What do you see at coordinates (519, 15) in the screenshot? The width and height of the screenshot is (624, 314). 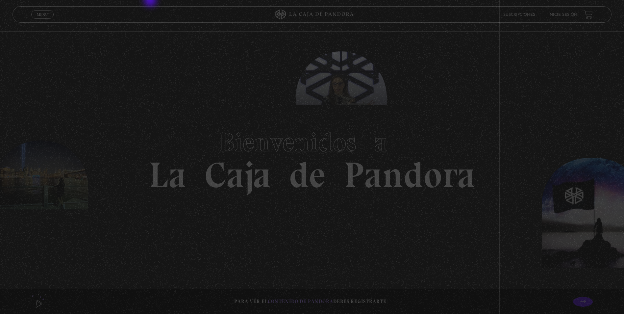 I see `a: Suscripciones` at bounding box center [519, 15].